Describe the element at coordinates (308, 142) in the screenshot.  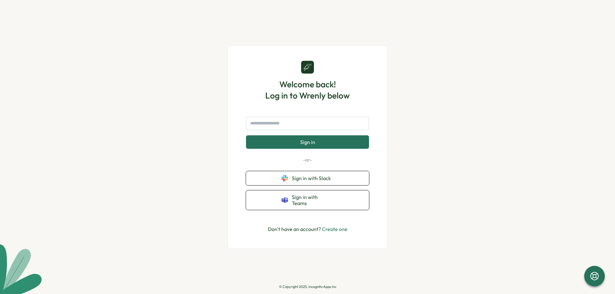
I see `button: Sign in` at that location.